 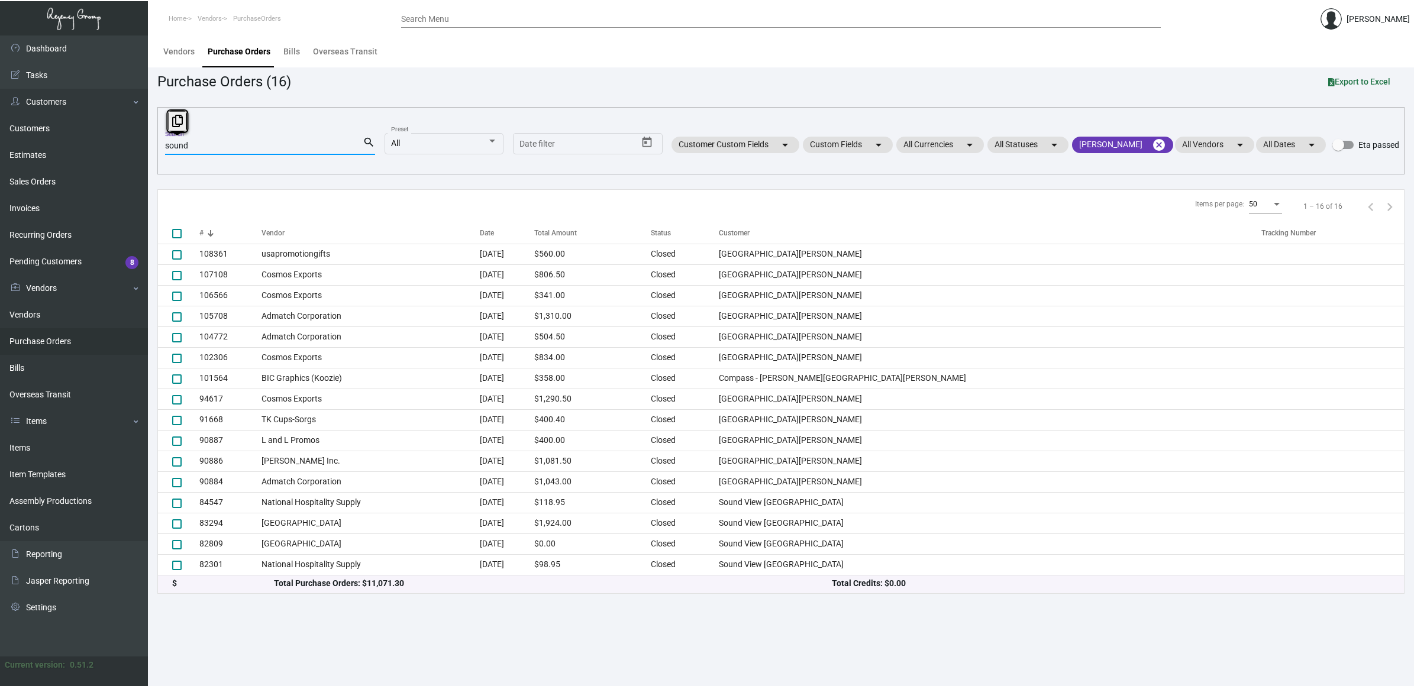 What do you see at coordinates (592, 461) in the screenshot?
I see `td: $1,081.50` at bounding box center [592, 461].